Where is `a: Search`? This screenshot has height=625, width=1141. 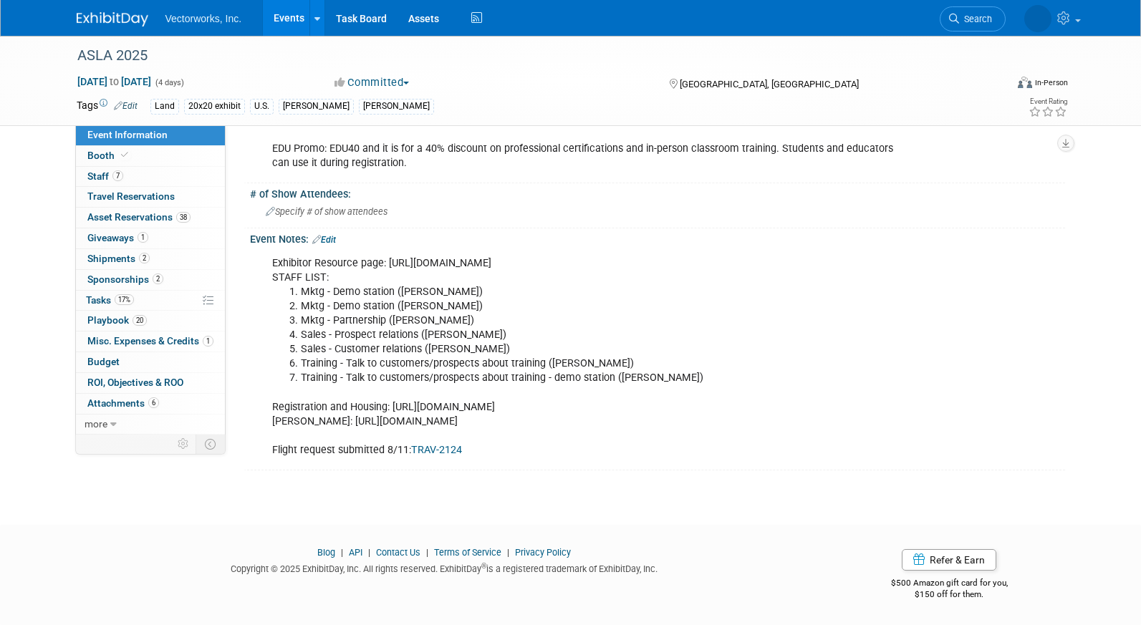
a: Search is located at coordinates (973, 19).